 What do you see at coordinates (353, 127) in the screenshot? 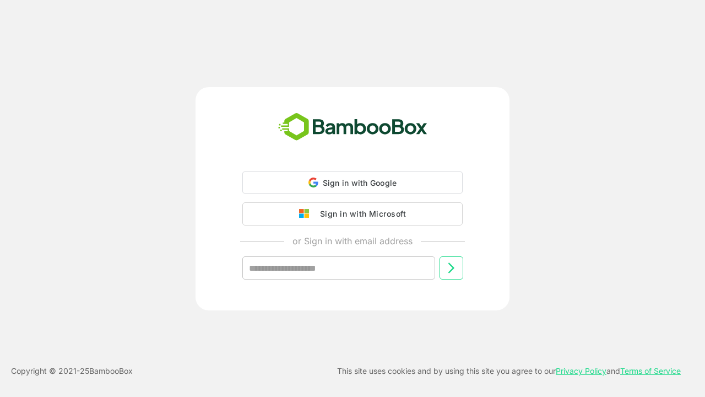
I see `img: bamboobox` at bounding box center [353, 127].